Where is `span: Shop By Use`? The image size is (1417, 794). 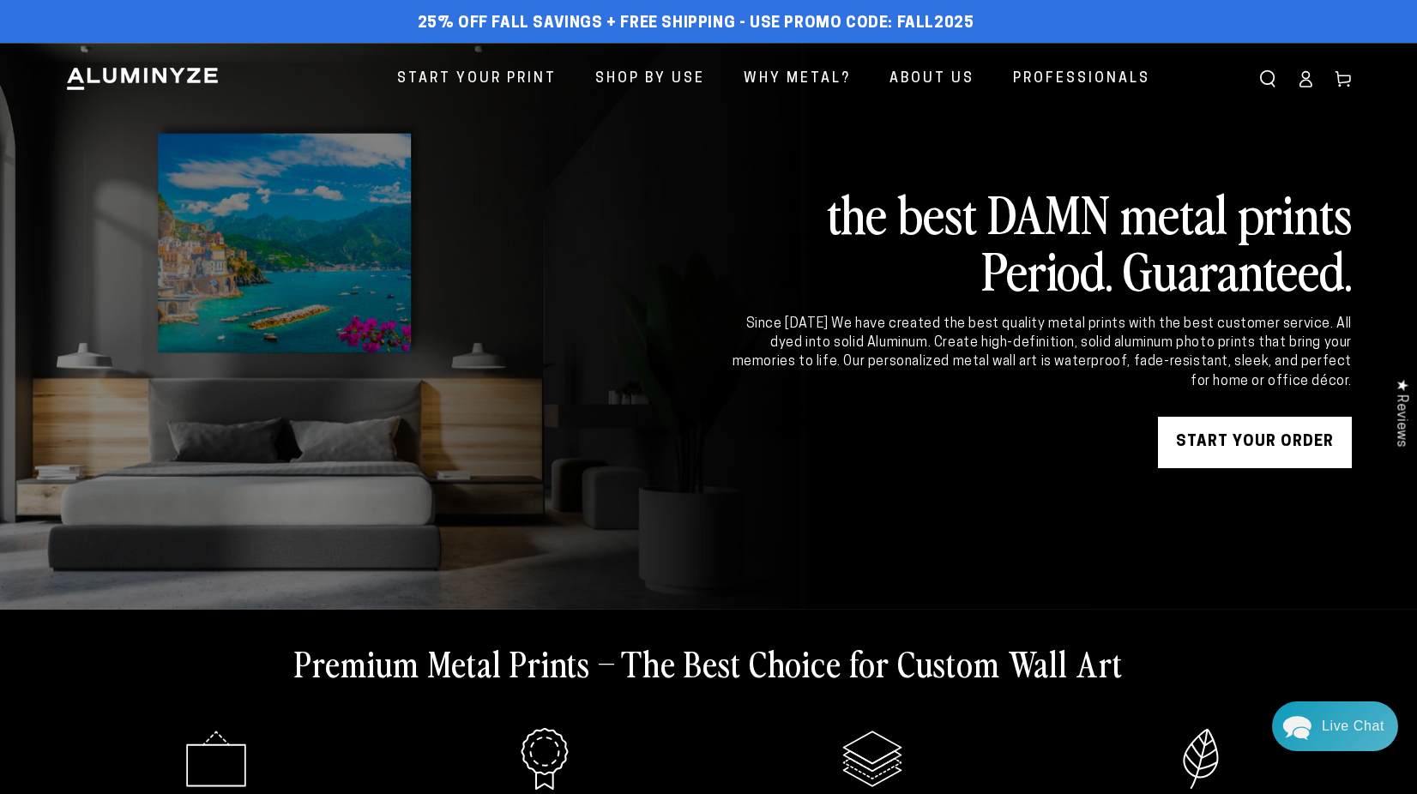
span: Shop By Use is located at coordinates (650, 79).